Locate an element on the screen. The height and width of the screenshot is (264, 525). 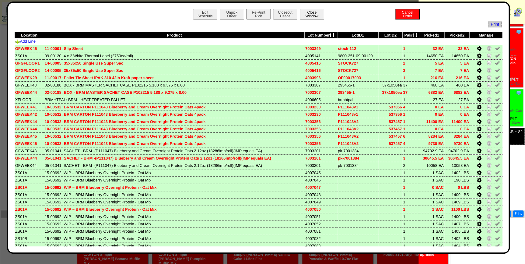
td: 3 is located at coordinates (411, 158).